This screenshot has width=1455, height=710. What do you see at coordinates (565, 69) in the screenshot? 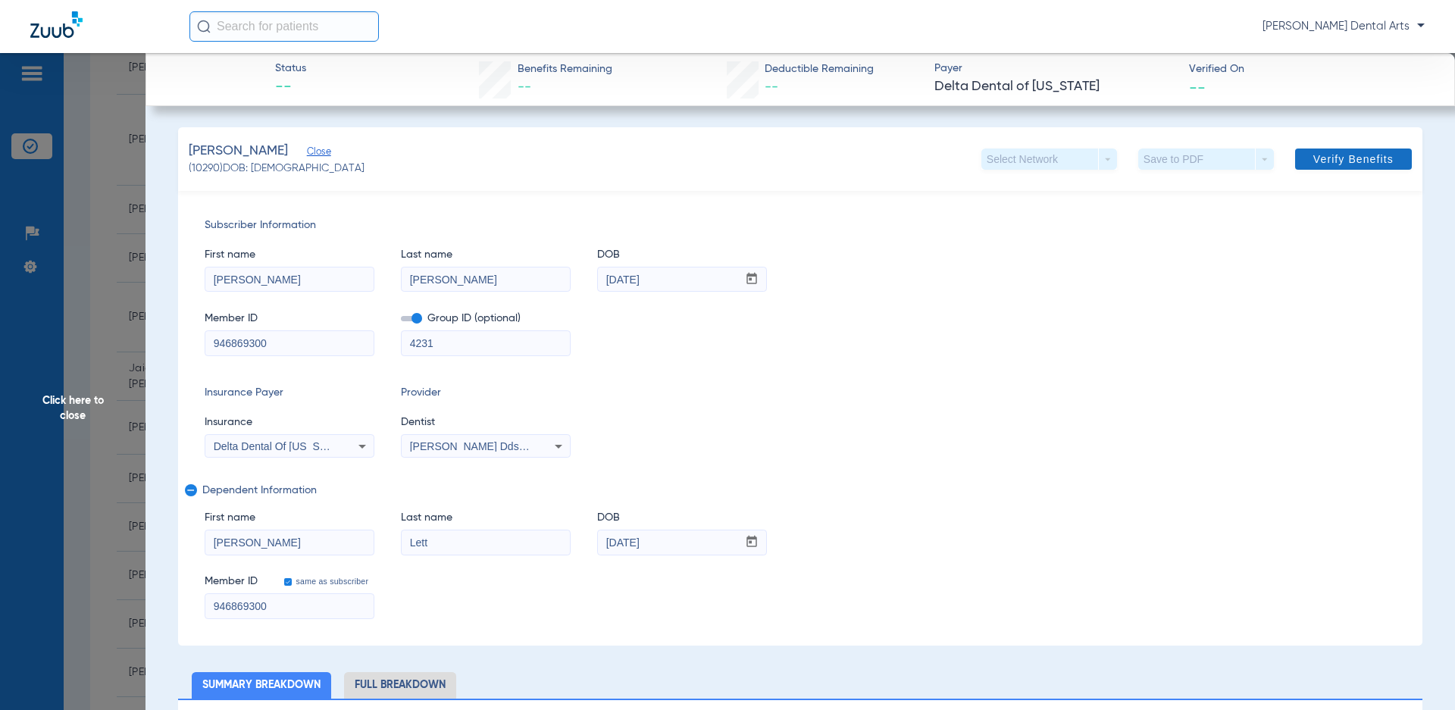
I see `span: Benefits Remaining` at bounding box center [565, 69].